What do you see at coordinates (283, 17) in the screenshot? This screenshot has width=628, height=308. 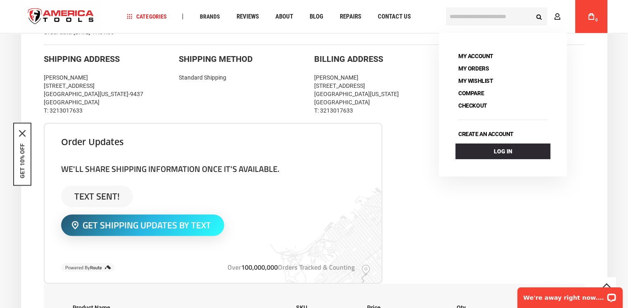 I see `a: About` at bounding box center [283, 17].